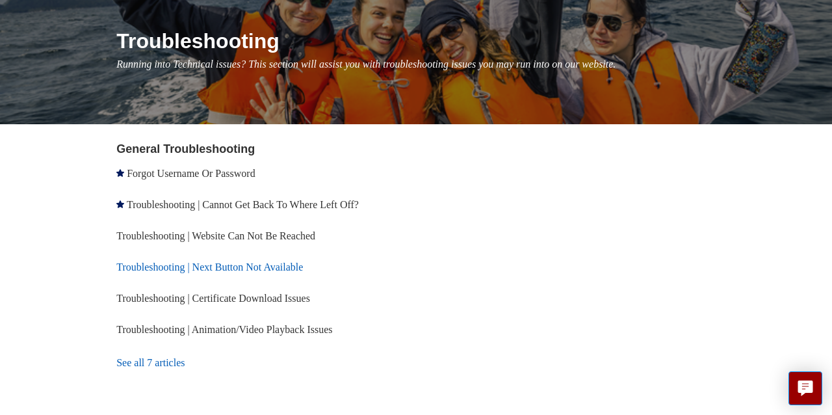 The height and width of the screenshot is (415, 832). I want to click on a: General Troubleshooting, so click(185, 149).